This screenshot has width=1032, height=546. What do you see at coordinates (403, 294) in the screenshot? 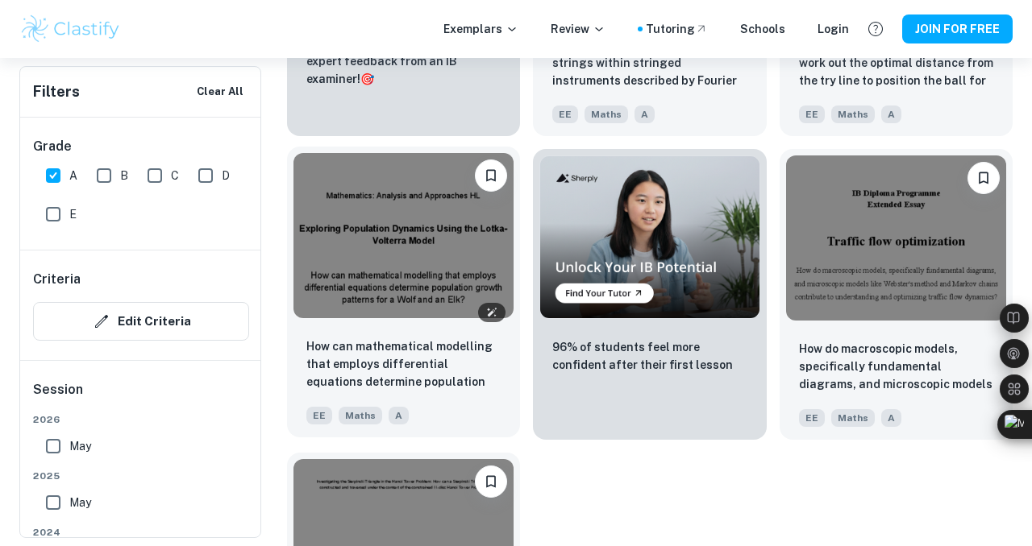
I see `a: Please log in to bookmark exemplarsHow can mathematical modelling that employs differential equat...` at bounding box center [403, 294].